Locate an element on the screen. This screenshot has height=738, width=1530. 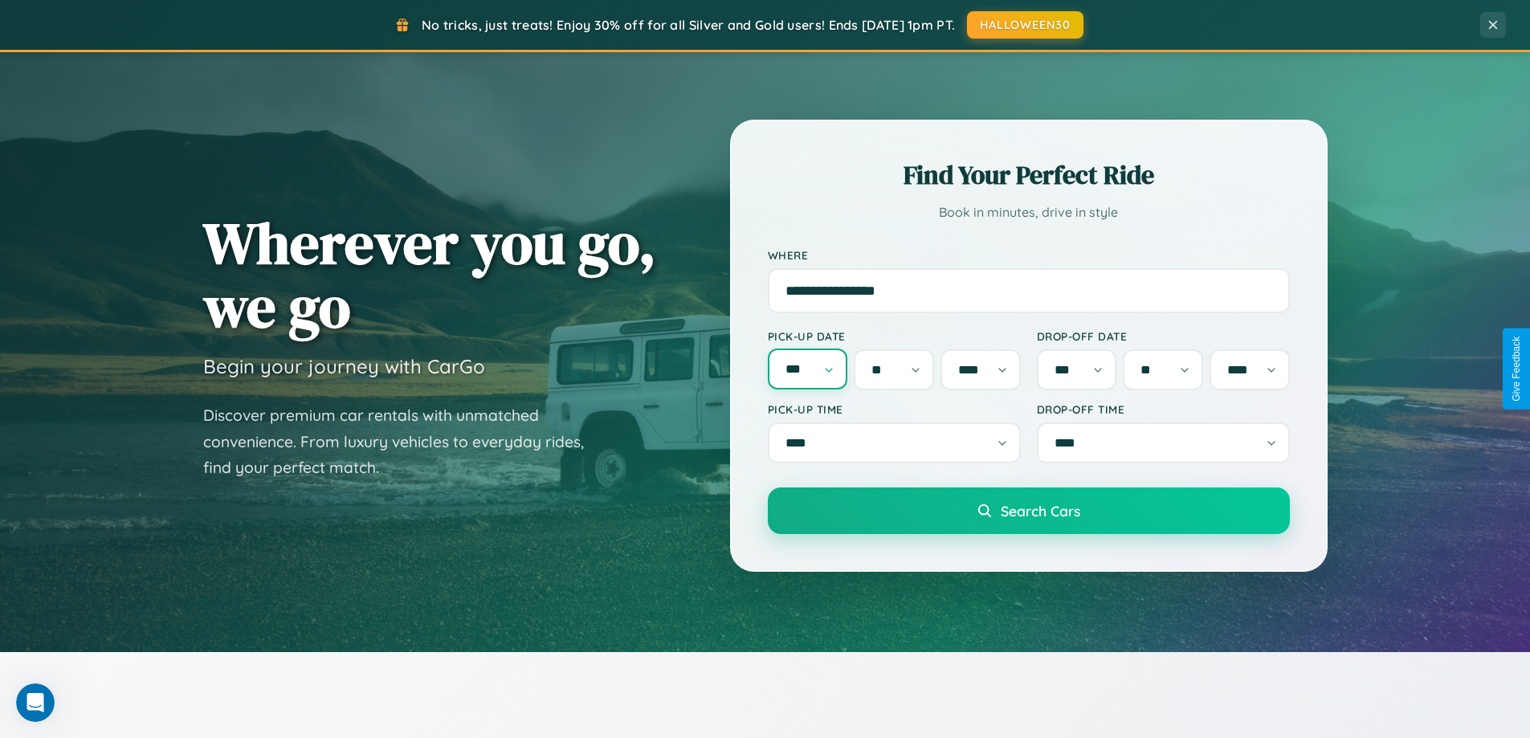
h3: Begin your journey with CarGo is located at coordinates (344, 366).